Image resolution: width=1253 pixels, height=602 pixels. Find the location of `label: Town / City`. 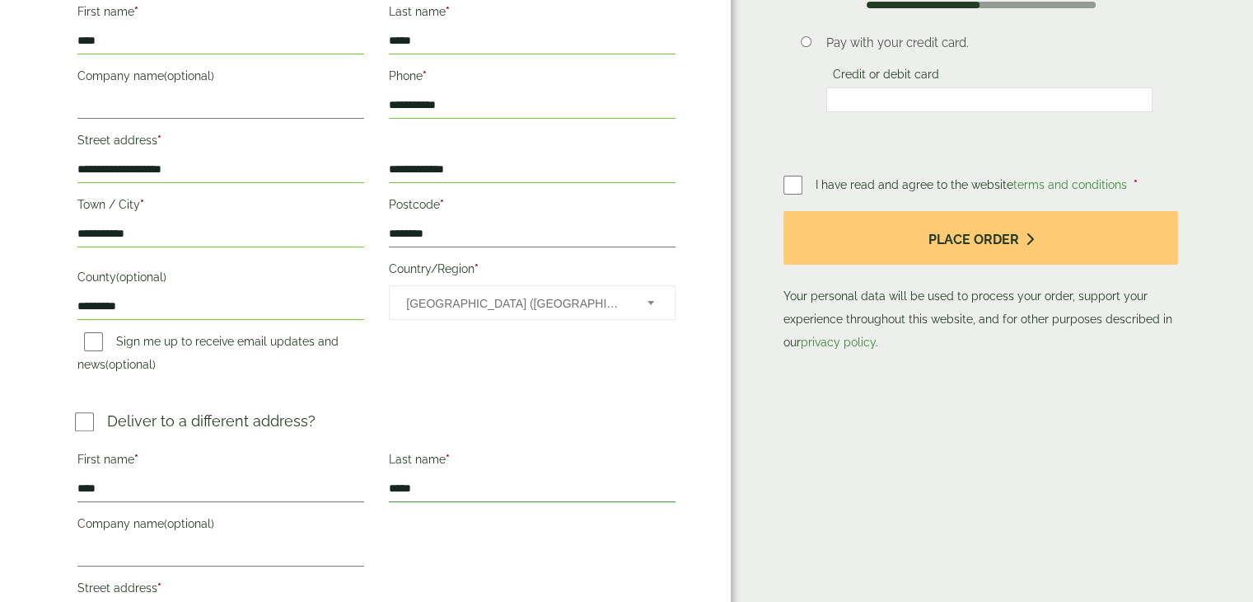

label: Town / City is located at coordinates (221, 207).